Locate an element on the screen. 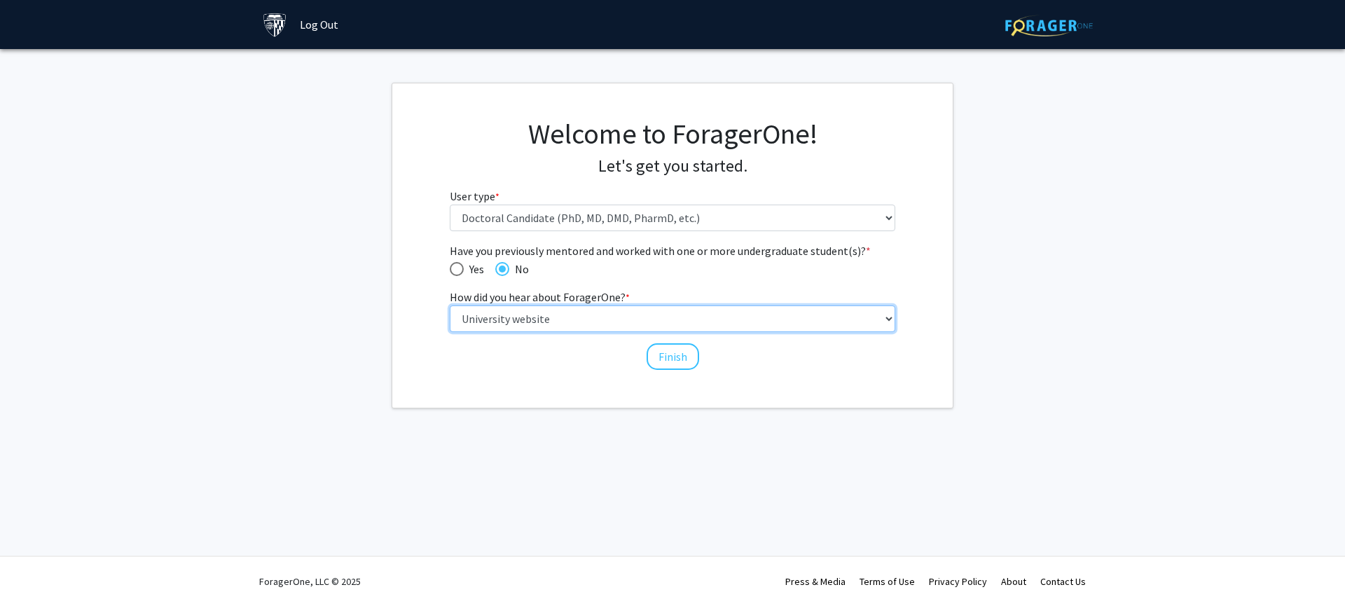 This screenshot has height=606, width=1345. a: About is located at coordinates (1014, 582).